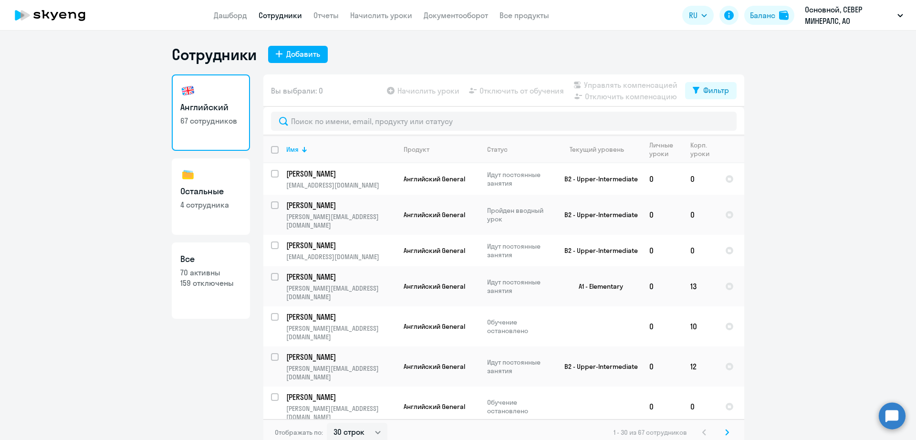 The width and height of the screenshot is (916, 440). I want to click on img: balance, so click(784, 15).